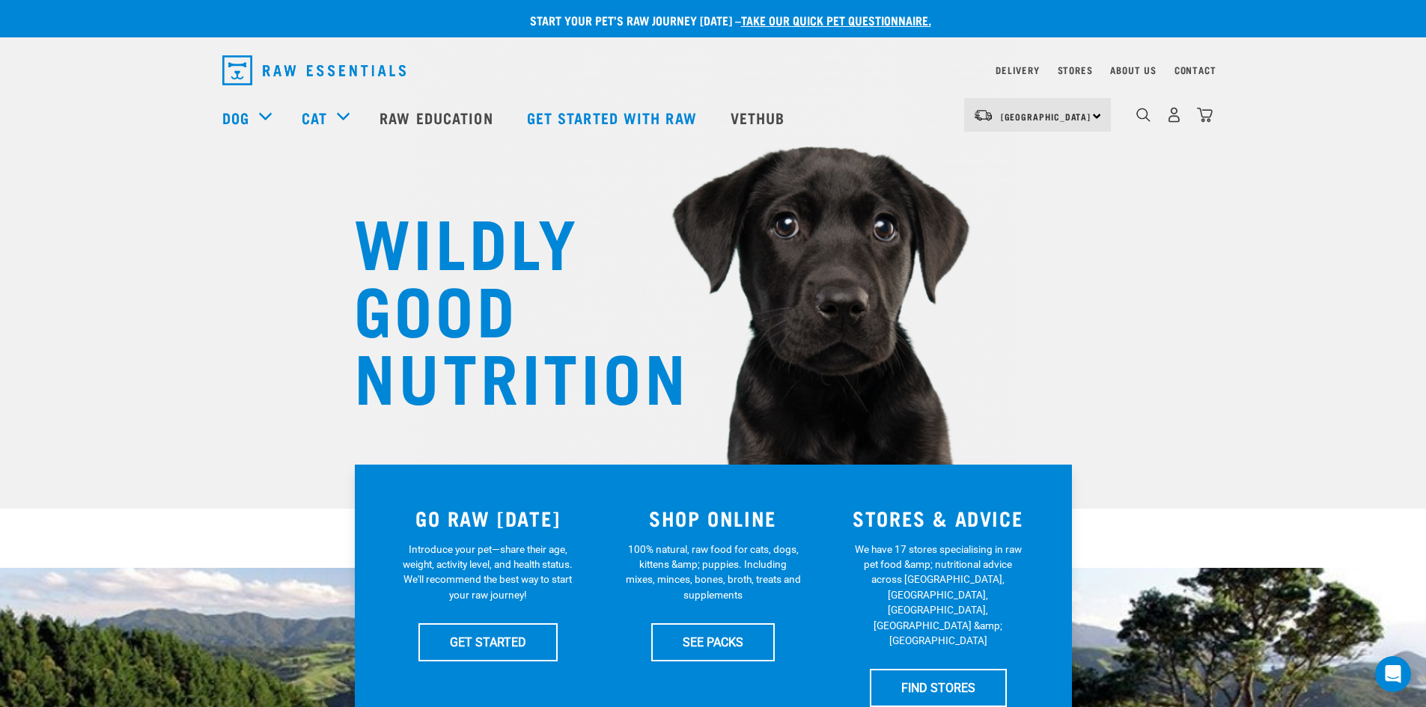  Describe the element at coordinates (1017, 70) in the screenshot. I see `a: Delivery` at that location.